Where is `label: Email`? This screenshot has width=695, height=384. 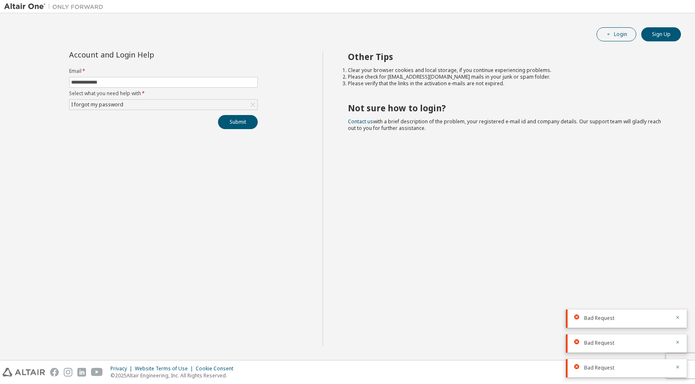
label: Email is located at coordinates (163, 71).